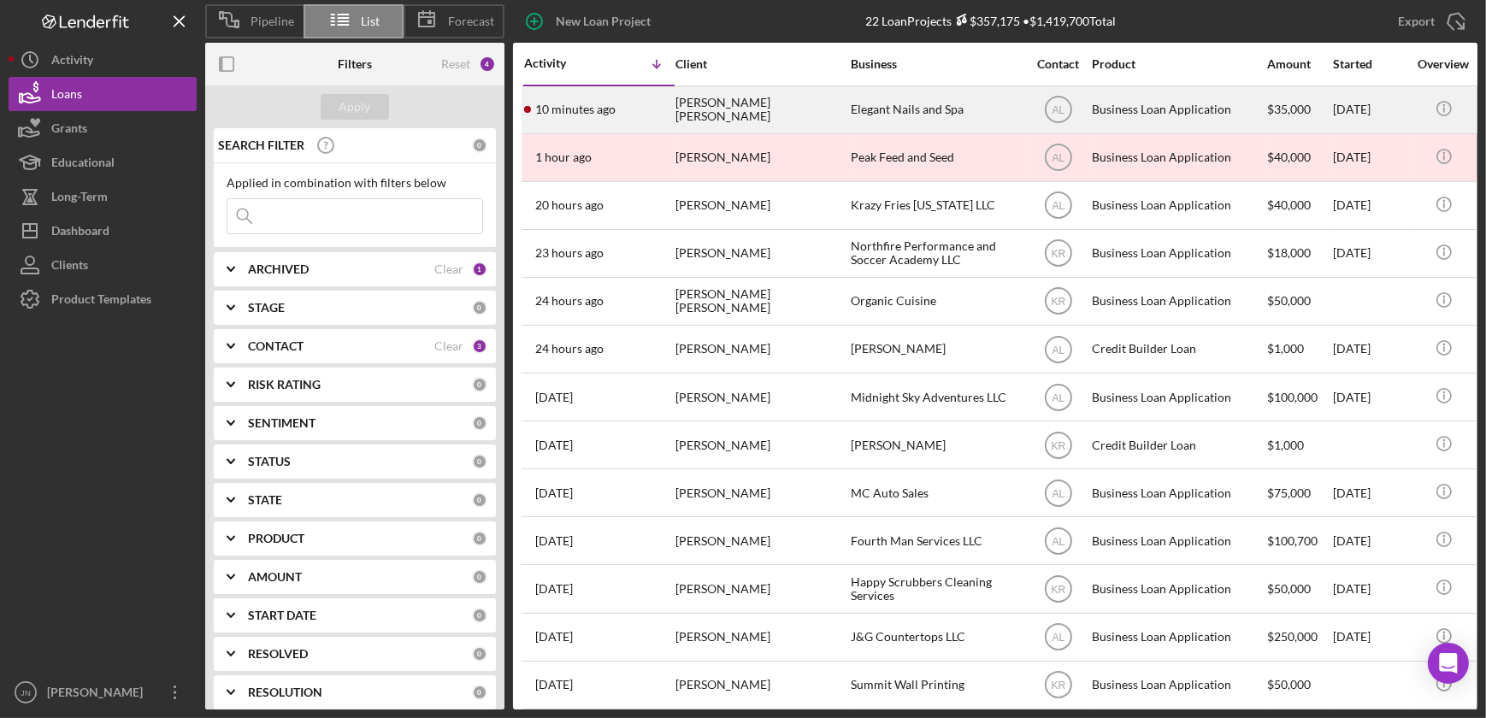 The image size is (1486, 718). Describe the element at coordinates (603, 21) in the screenshot. I see `div: New Loan Project` at that location.